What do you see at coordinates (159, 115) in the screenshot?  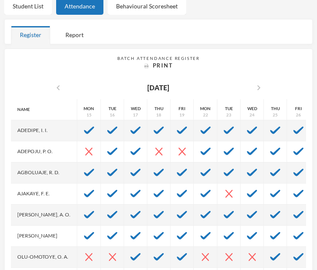 I see `div: 18` at bounding box center [159, 115].